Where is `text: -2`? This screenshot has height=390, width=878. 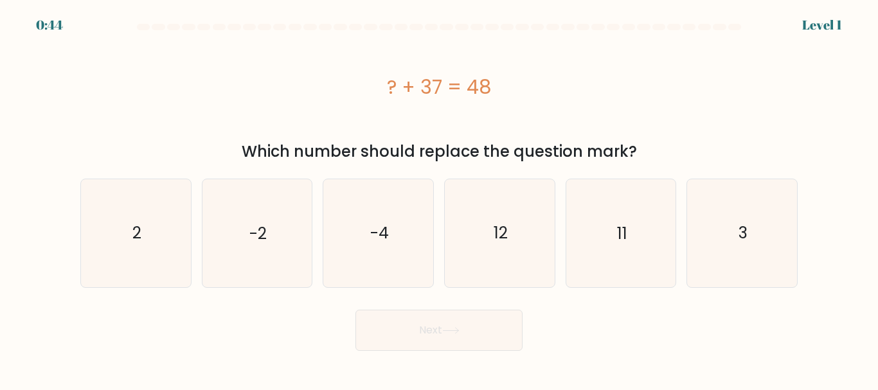
text: -2 is located at coordinates (258, 233).